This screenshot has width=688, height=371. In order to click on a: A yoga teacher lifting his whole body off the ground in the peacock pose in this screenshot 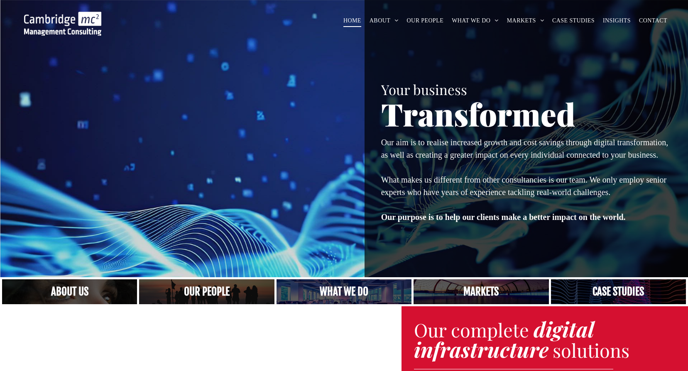, I will do `click(344, 292)`.